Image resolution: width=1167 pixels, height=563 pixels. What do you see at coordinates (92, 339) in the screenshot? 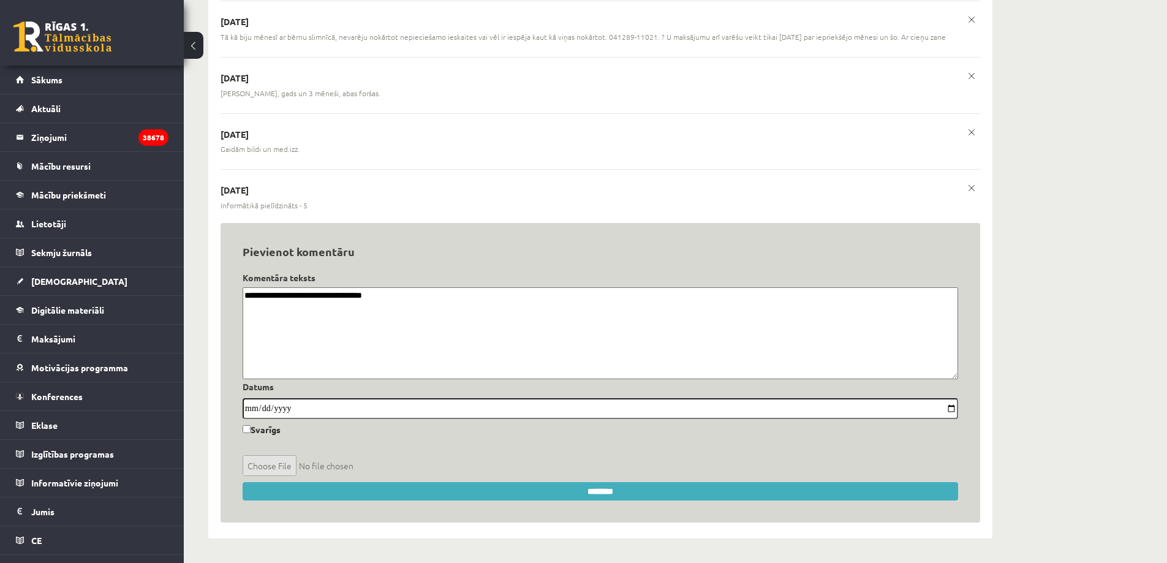
I see `a: Maksājumi` at bounding box center [92, 339].